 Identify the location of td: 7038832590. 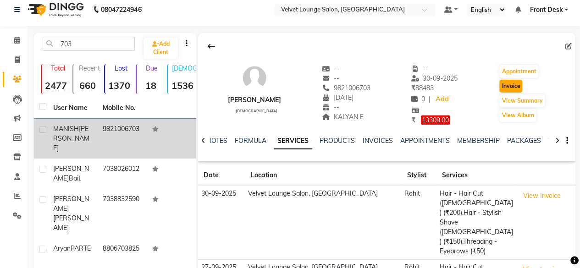
(122, 214).